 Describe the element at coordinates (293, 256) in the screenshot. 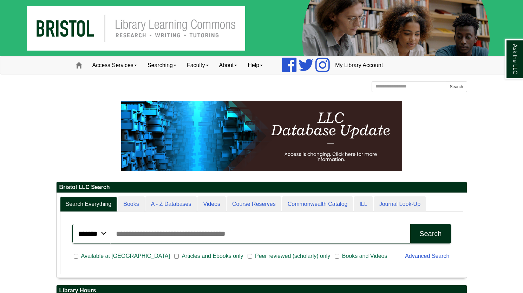

I see `span: Peer reviewed (scholarly) only` at that location.